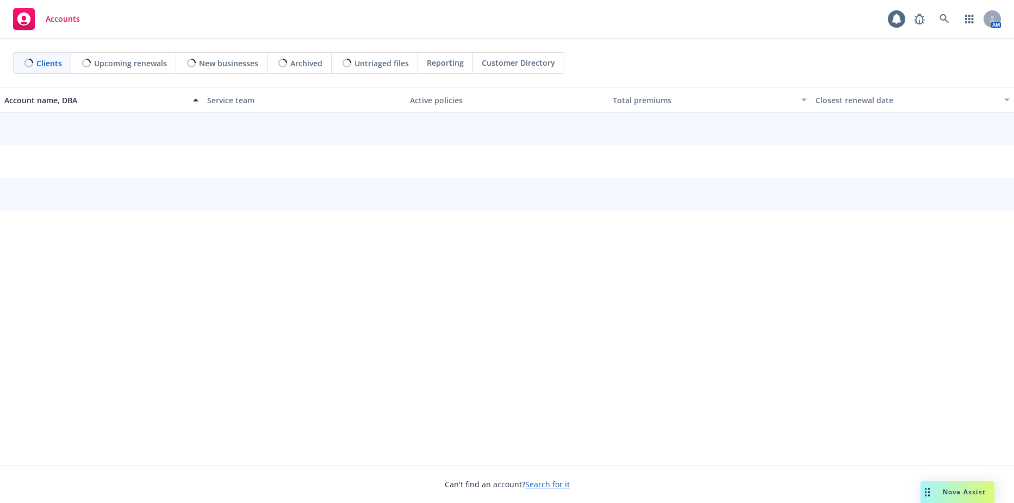 The width and height of the screenshot is (1014, 503). Describe the element at coordinates (304, 100) in the screenshot. I see `button: Service team` at that location.